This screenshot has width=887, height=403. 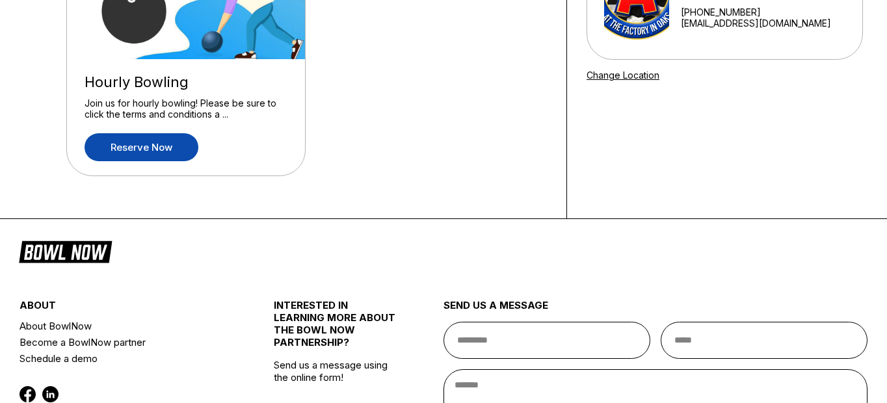 I want to click on div: Hourly Bowling, so click(x=186, y=82).